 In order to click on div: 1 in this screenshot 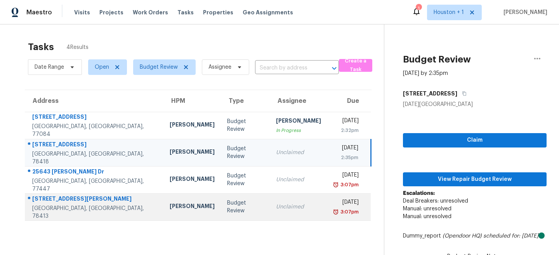, I will do `click(418, 9)`.